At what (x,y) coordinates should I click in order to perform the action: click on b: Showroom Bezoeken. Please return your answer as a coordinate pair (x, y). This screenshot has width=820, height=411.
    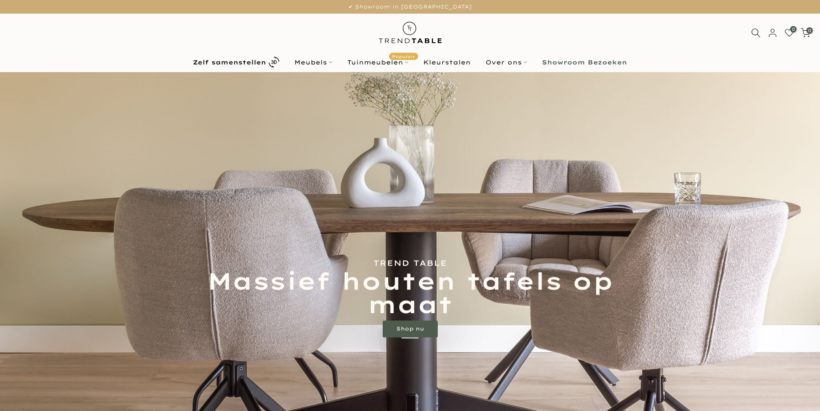
    Looking at the image, I should click on (584, 62).